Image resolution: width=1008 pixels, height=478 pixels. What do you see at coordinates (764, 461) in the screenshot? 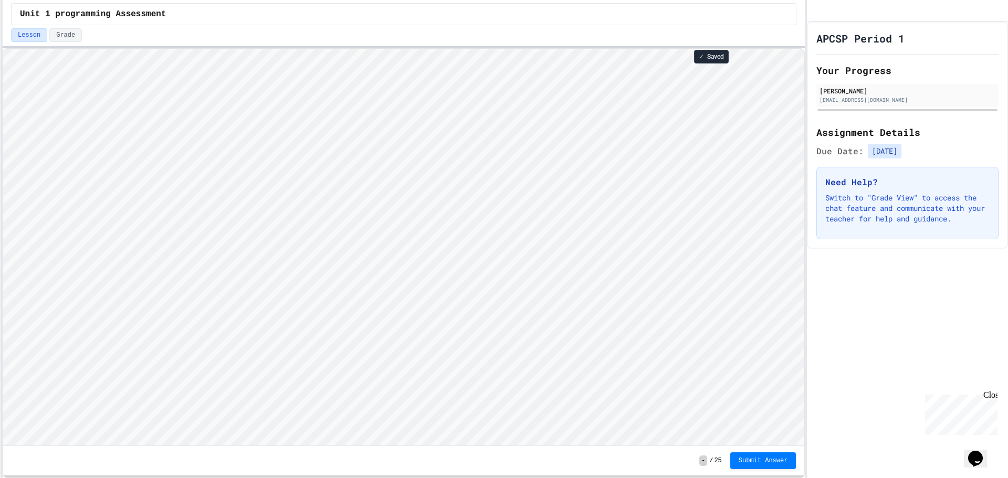
I see `button: Submit Answer` at bounding box center [764, 461].